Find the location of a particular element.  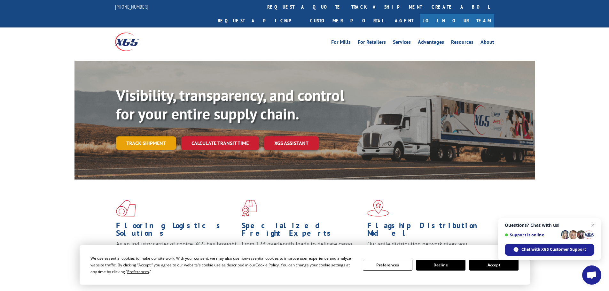

a: Services is located at coordinates (402, 43).